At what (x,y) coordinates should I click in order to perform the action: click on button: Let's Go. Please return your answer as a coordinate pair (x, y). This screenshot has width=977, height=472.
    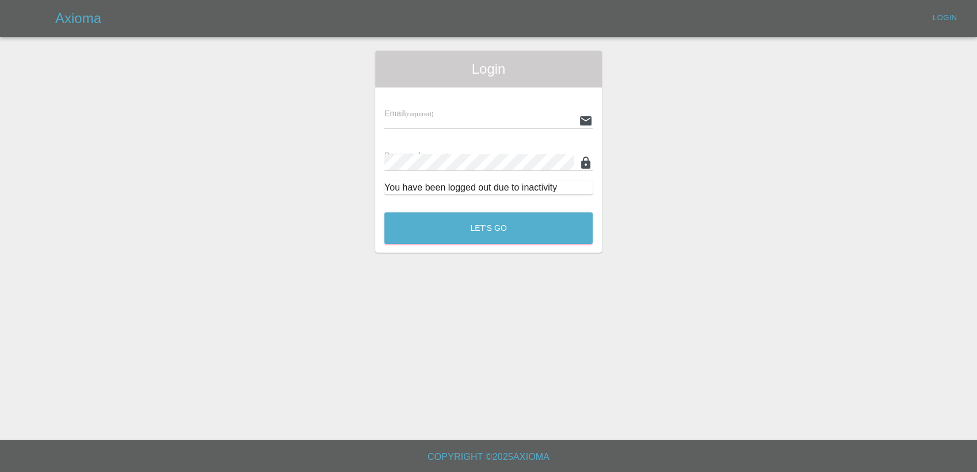
    Looking at the image, I should click on (489, 228).